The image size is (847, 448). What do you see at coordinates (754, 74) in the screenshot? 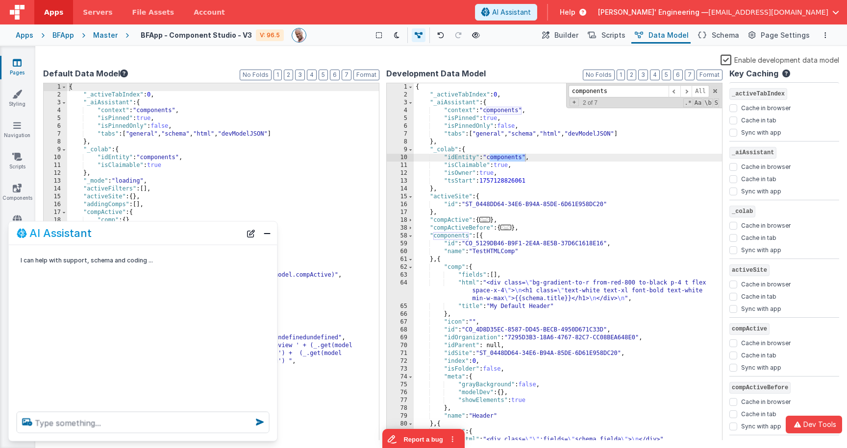
I see `h4: Key Caching` at bounding box center [754, 74].